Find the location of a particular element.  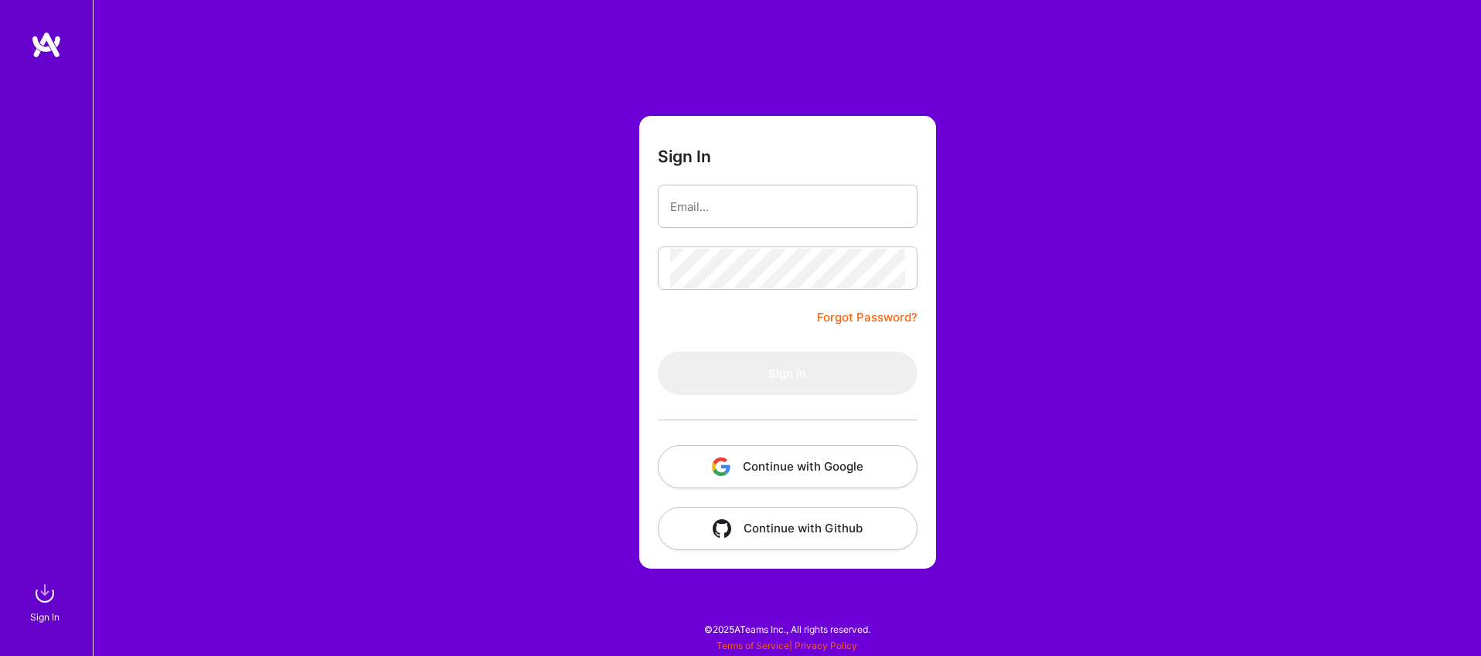

a: Privacy Policy is located at coordinates (825, 645).